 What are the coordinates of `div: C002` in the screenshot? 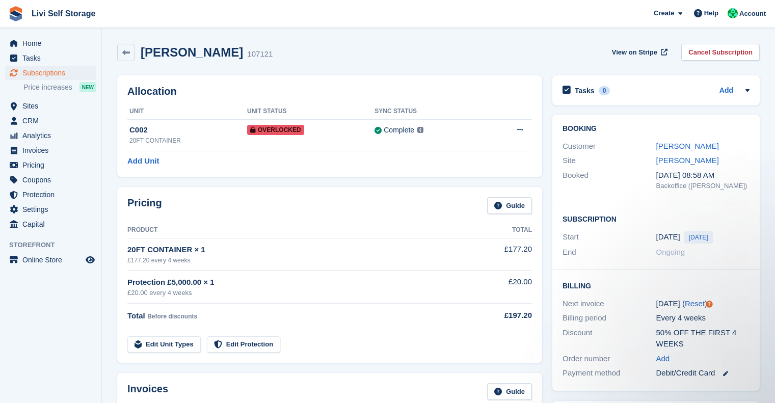 It's located at (188, 130).